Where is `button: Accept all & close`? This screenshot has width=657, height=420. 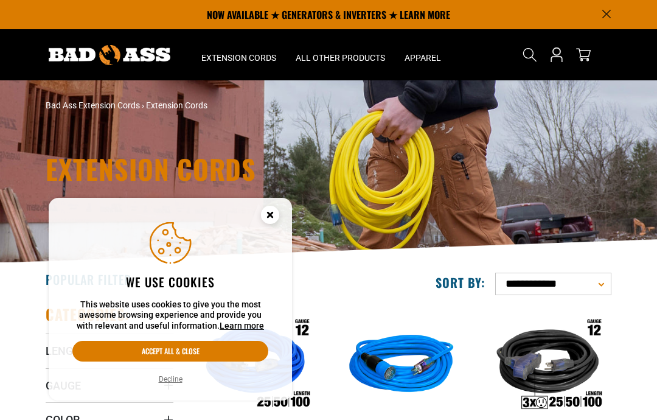 button: Accept all & close is located at coordinates (170, 351).